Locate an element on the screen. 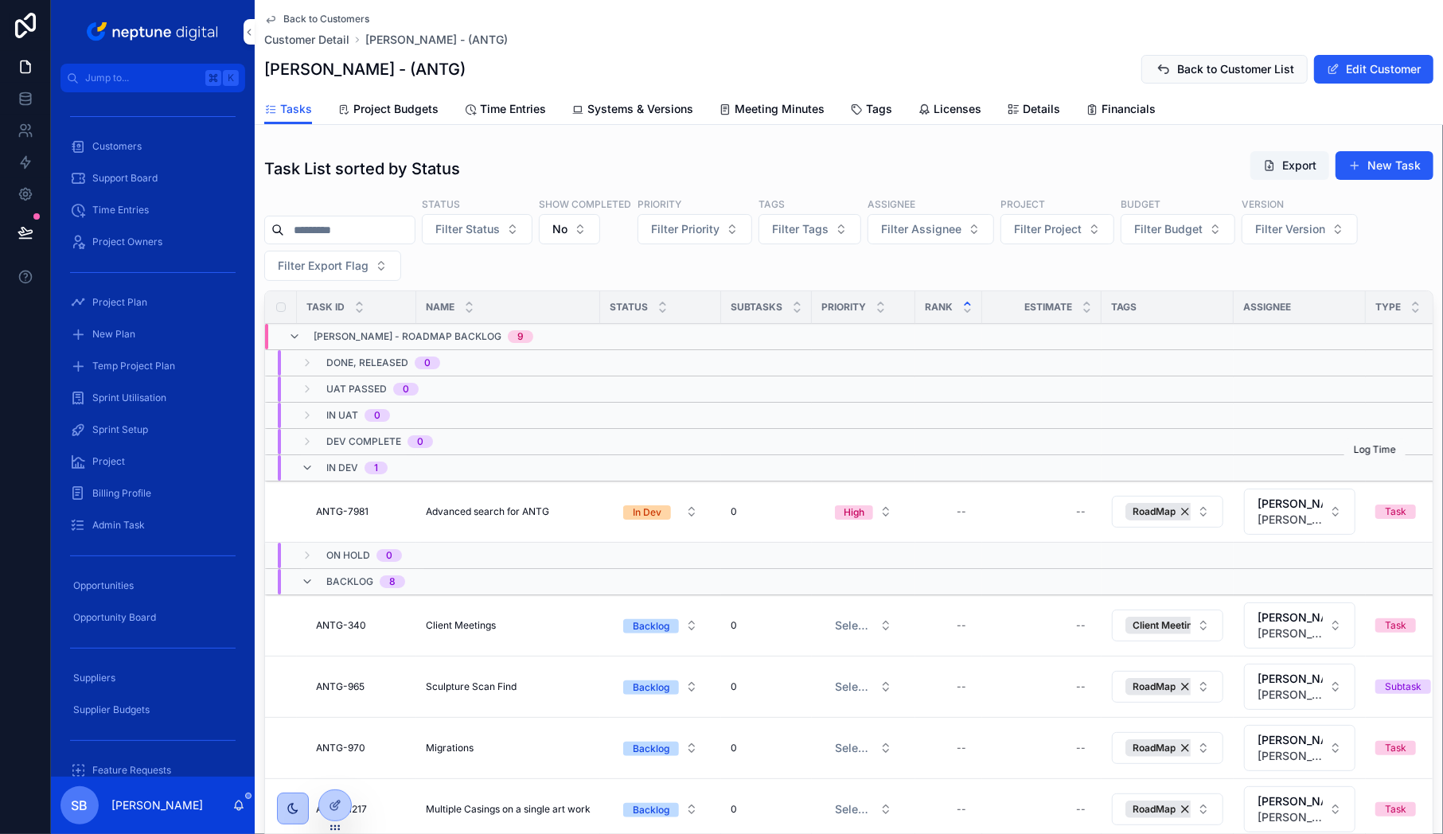  a: Support Board is located at coordinates (153, 178).